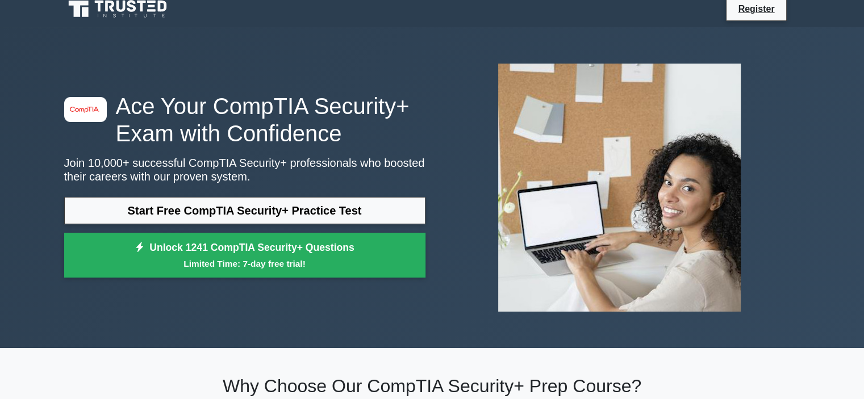 This screenshot has width=864, height=399. I want to click on a: Start Free CompTIA Security+ Practice Test, so click(245, 211).